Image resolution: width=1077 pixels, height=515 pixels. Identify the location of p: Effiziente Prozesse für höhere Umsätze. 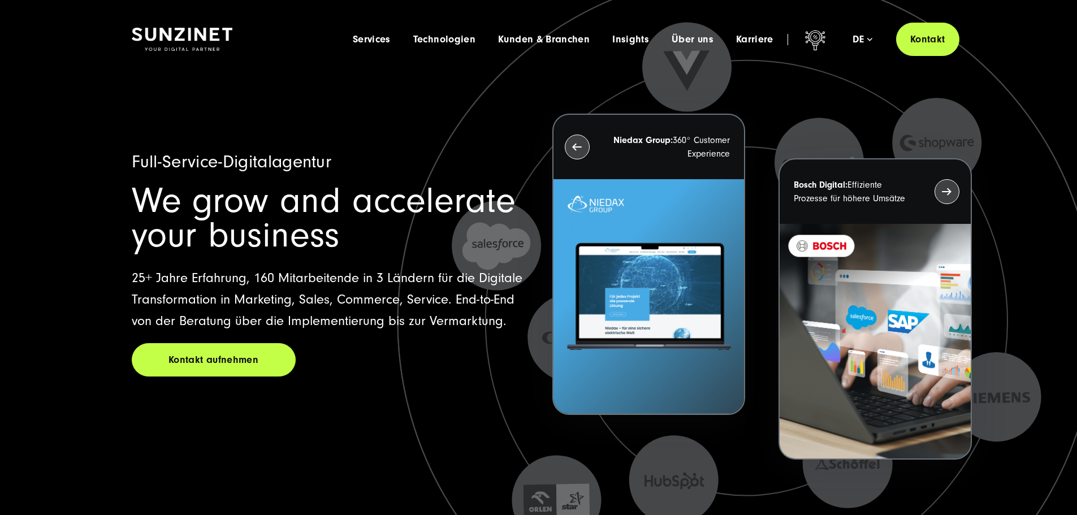
(854, 192).